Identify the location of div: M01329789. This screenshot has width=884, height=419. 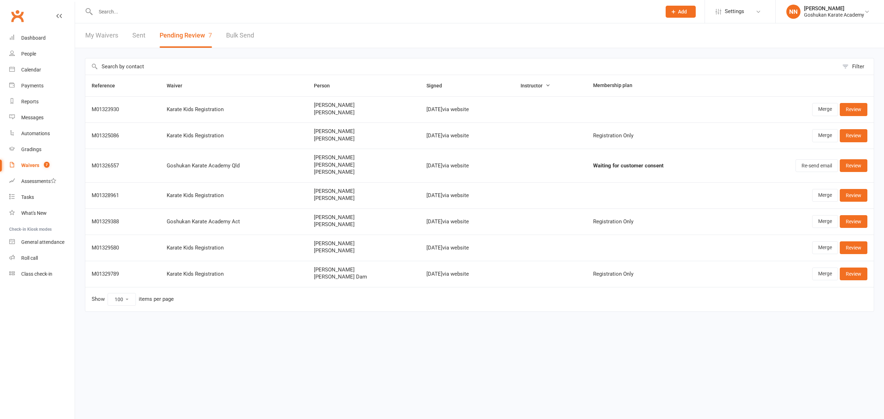
(123, 274).